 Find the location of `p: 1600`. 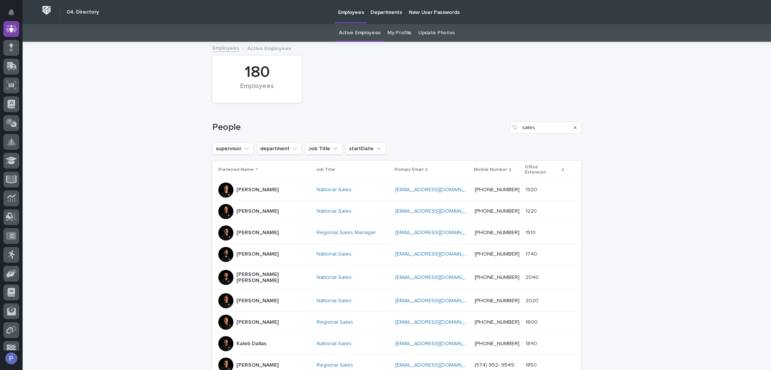

p: 1600 is located at coordinates (532, 322).